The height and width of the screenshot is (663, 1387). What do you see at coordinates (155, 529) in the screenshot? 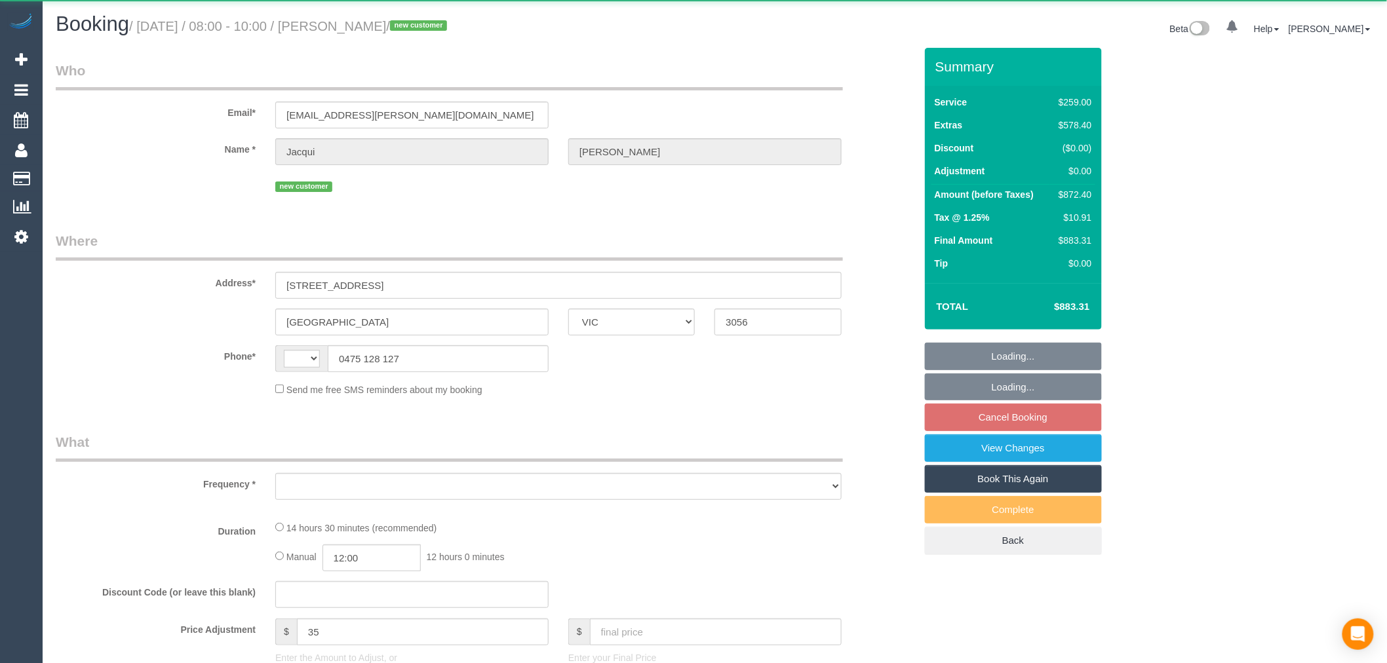
I see `label: Duration` at bounding box center [155, 529].